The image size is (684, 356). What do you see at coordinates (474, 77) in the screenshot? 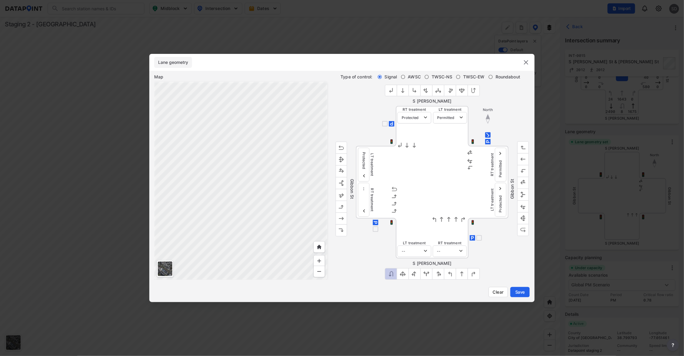
I see `span: TWSC-EW` at bounding box center [474, 77].